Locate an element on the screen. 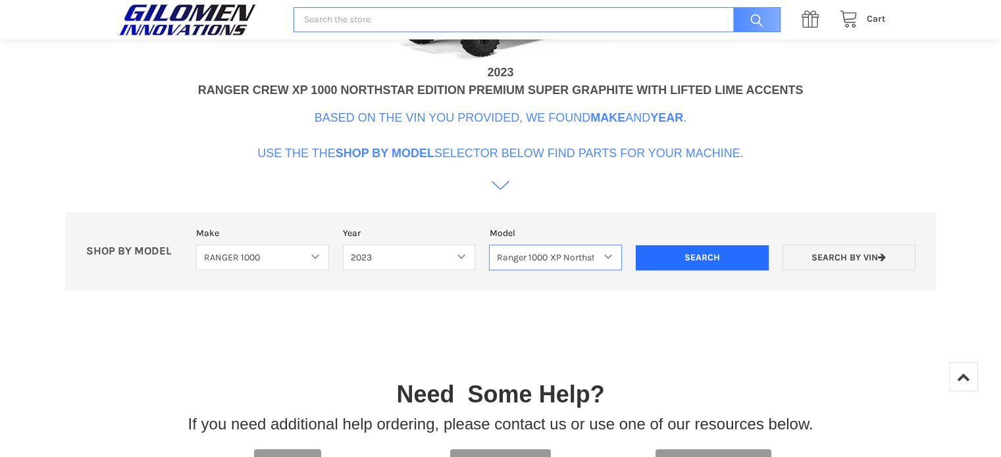  a: GILOMEN INNOVATIONS is located at coordinates (197, 20).